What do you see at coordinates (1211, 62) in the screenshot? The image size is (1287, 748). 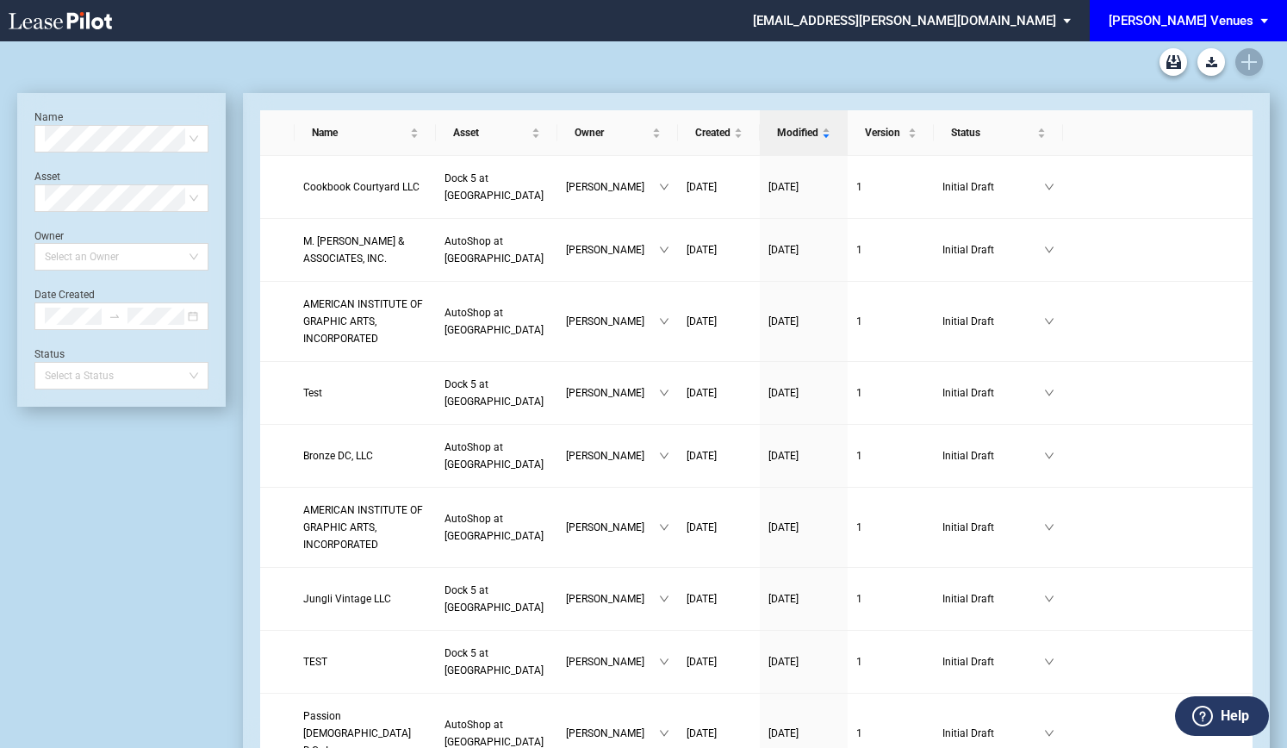 I see `a: Download Blank Form` at bounding box center [1211, 62].